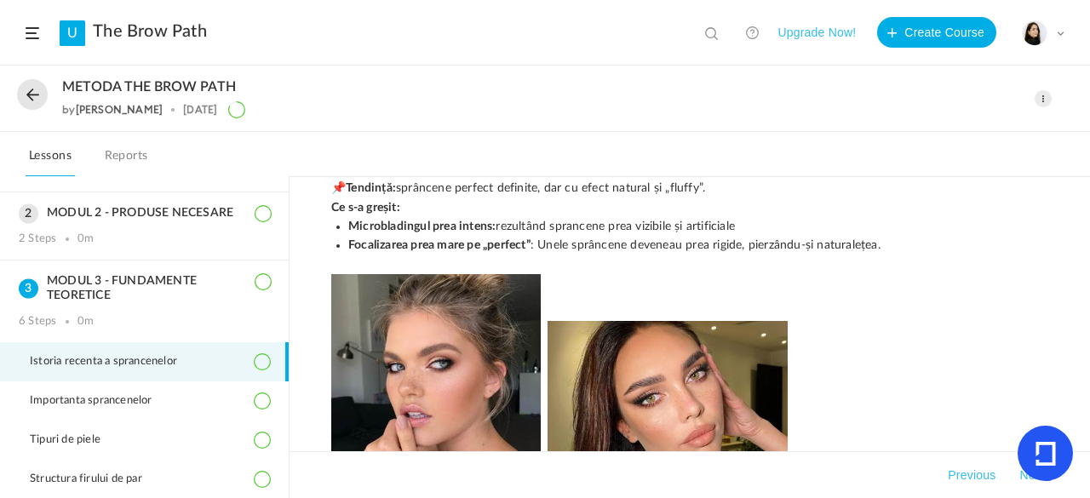 Image resolution: width=1090 pixels, height=498 pixels. I want to click on h3: MODUL 2 - PRODUSE NECESARE, so click(144, 213).